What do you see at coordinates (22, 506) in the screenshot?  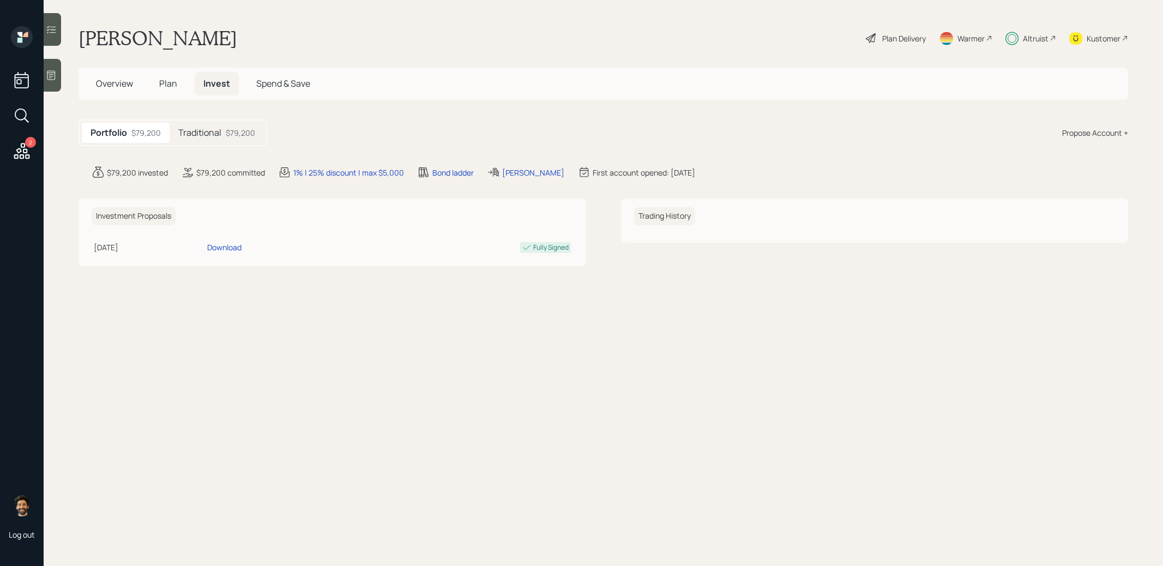 I see `img: eric-schwartz-headshot.png` at bounding box center [22, 506].